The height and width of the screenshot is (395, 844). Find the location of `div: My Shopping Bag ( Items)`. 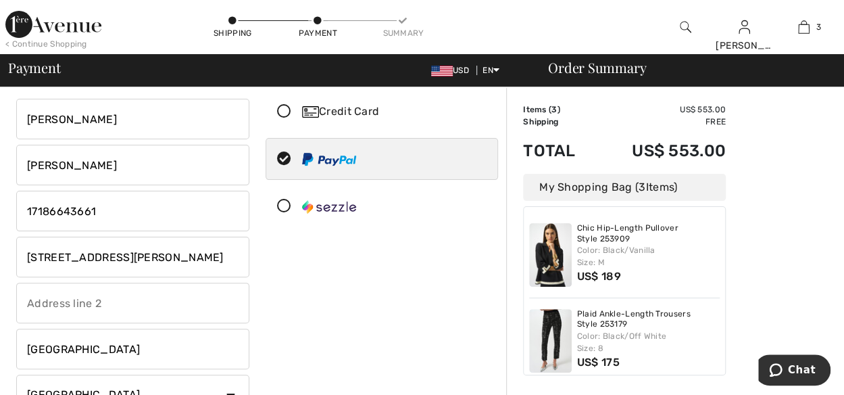

div: My Shopping Bag ( Items) is located at coordinates (625, 187).